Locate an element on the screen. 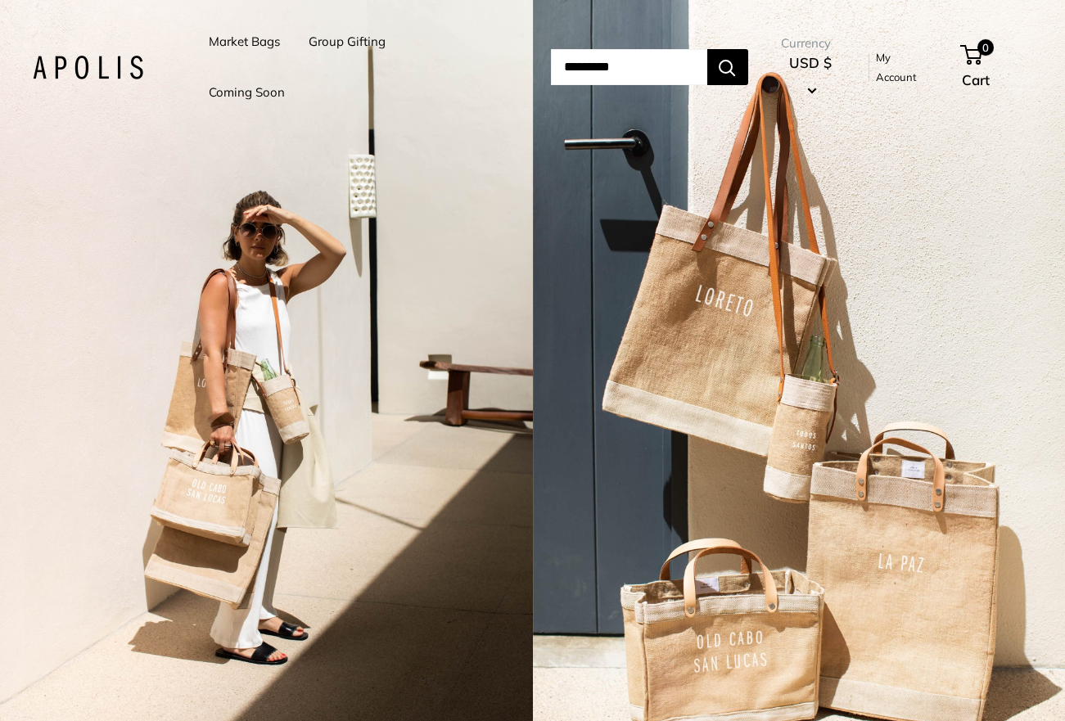 The image size is (1065, 721). a: Group Gifting is located at coordinates (347, 42).